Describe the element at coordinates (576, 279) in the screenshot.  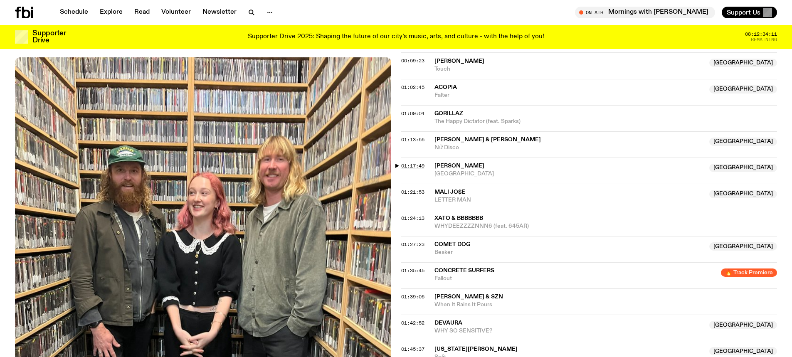
I see `span: Fallout` at that location.